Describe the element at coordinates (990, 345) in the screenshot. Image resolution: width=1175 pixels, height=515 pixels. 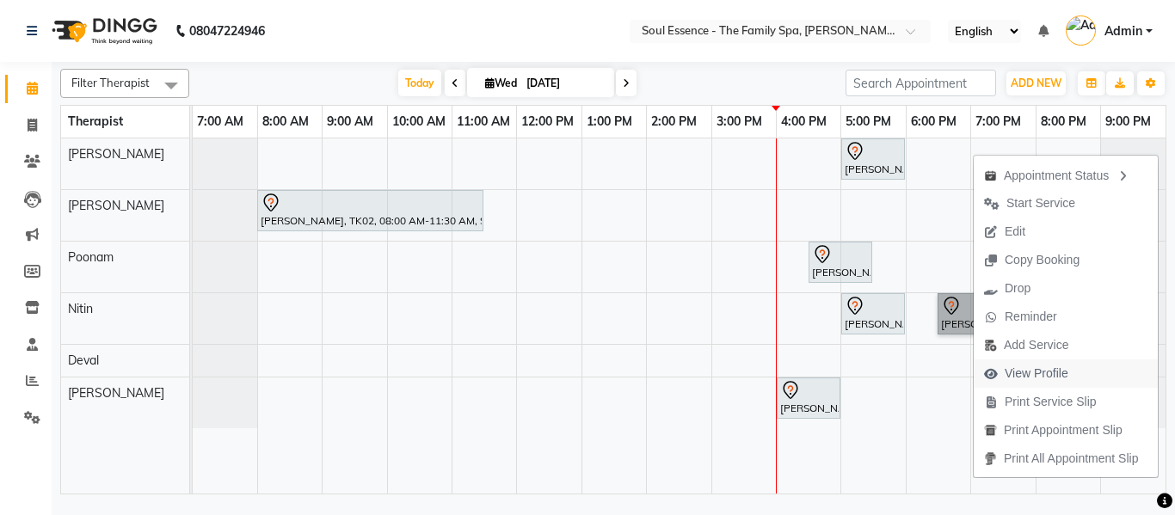
I see `img: add-service.png` at that location.